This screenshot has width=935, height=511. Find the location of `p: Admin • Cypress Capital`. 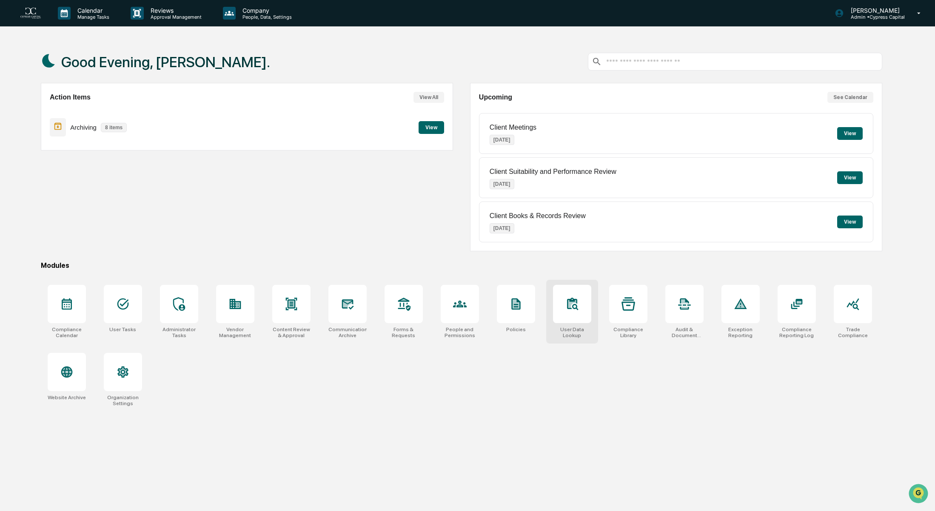

p: Admin • Cypress Capital is located at coordinates (874, 17).